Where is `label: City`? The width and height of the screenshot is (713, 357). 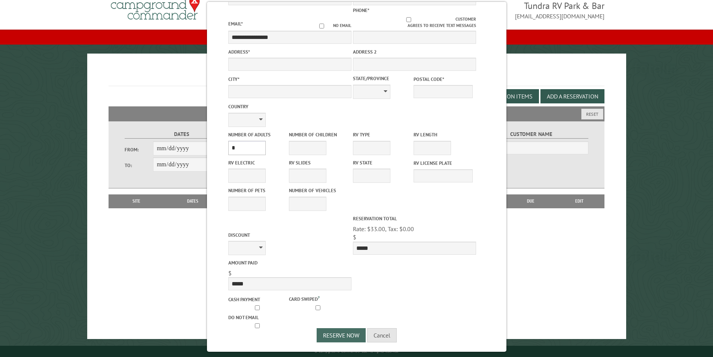 label: City is located at coordinates (290, 79).